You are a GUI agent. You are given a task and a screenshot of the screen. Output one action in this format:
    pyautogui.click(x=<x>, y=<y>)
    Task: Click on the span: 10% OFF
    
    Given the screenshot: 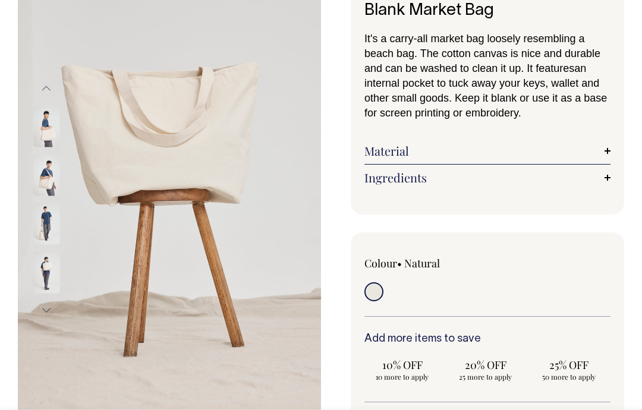 What is the action you would take?
    pyautogui.click(x=403, y=365)
    